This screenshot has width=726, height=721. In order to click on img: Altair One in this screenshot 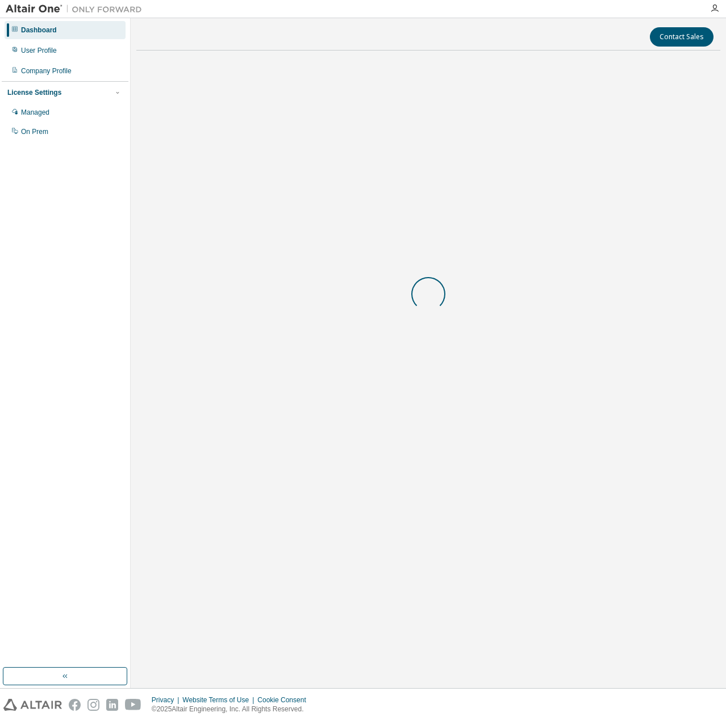, I will do `click(77, 9)`.